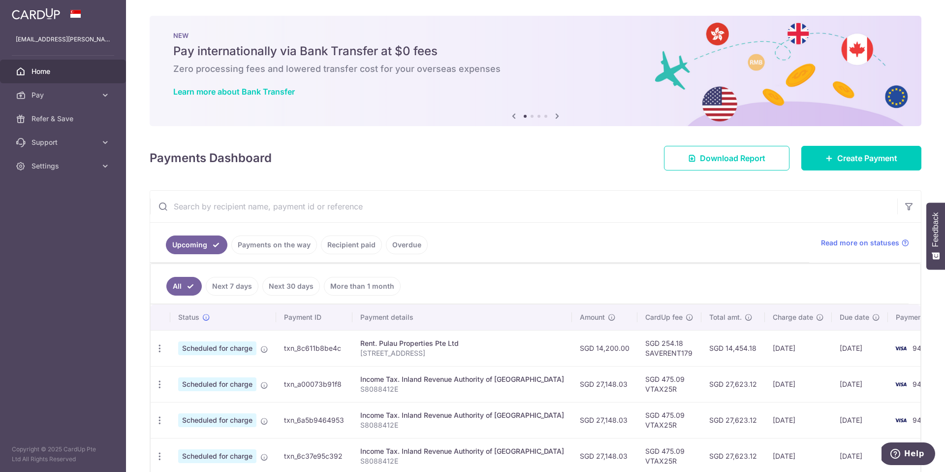 This screenshot has width=945, height=472. What do you see at coordinates (536, 51) in the screenshot?
I see `h5: Pay internationally via Bank Transfer at $0 fees` at bounding box center [536, 51].